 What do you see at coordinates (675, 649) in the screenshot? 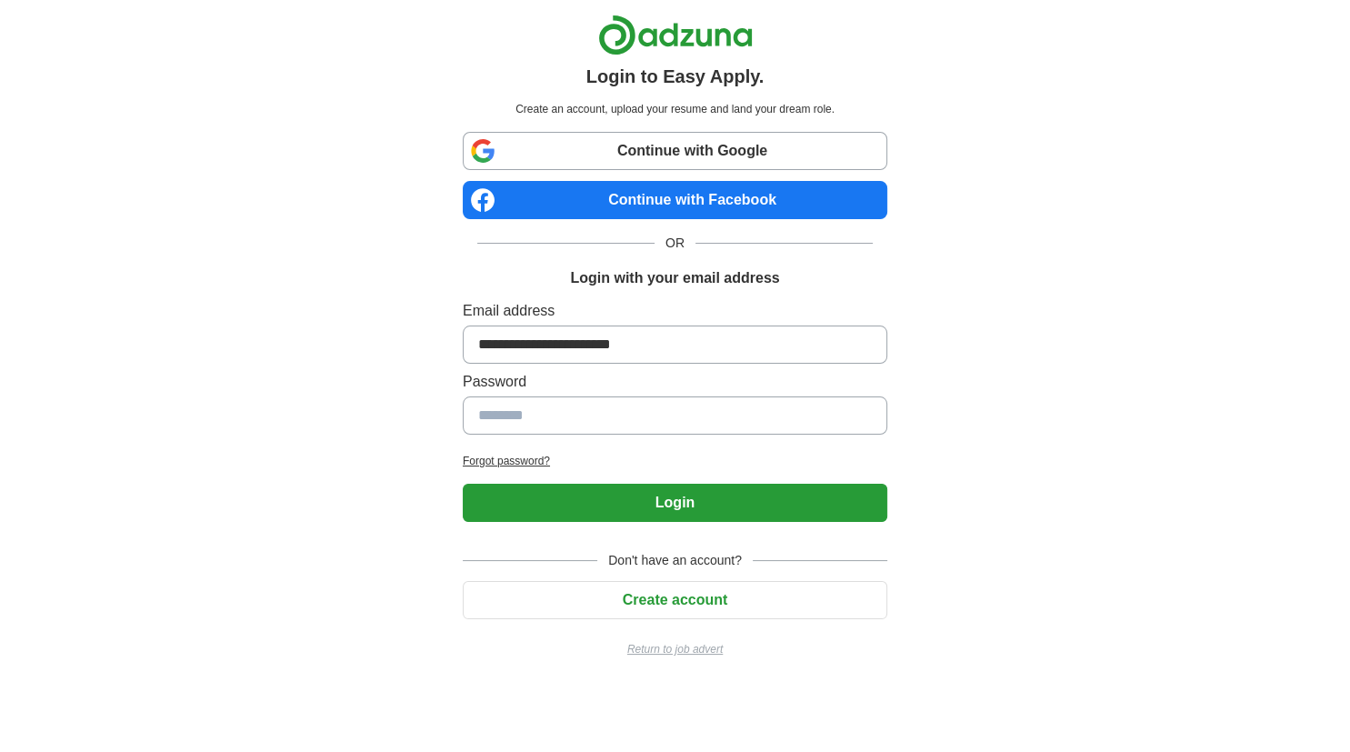
I see `a: Return to job advert` at bounding box center [675, 649].